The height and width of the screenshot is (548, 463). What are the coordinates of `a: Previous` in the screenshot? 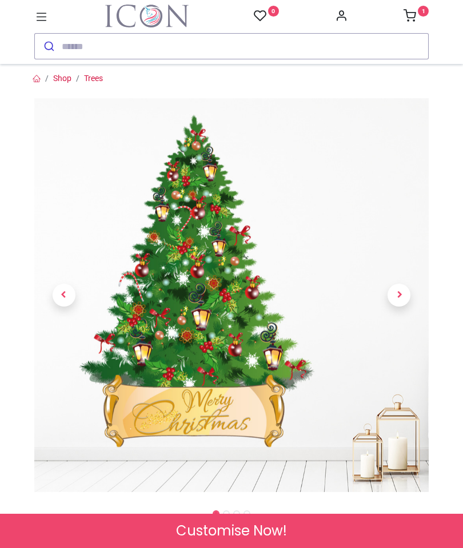 It's located at (64, 295).